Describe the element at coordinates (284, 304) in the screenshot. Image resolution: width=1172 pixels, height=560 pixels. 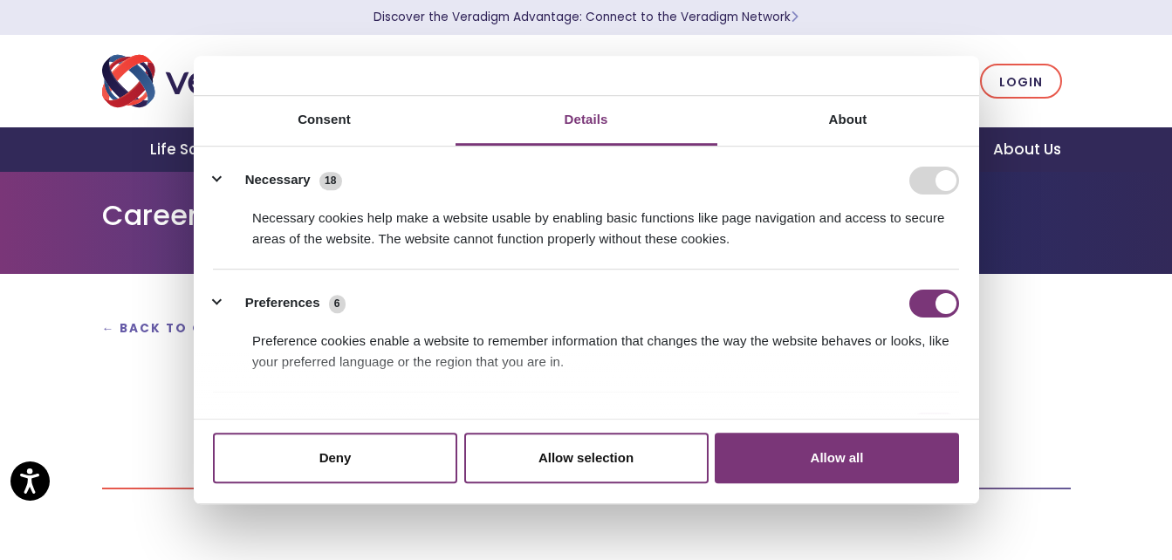
I see `button: Preferences (6)` at that location.